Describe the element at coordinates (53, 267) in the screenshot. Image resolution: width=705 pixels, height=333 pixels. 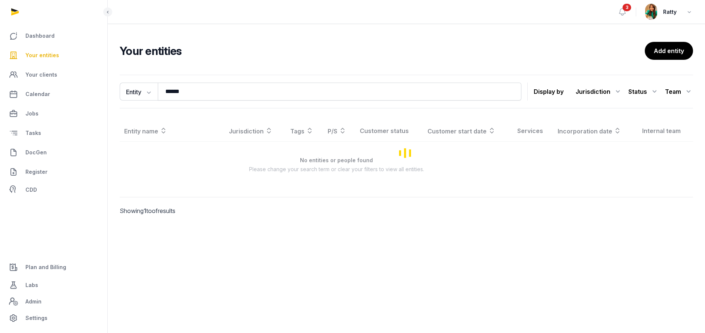
I see `a: Plan and Billing` at that location.